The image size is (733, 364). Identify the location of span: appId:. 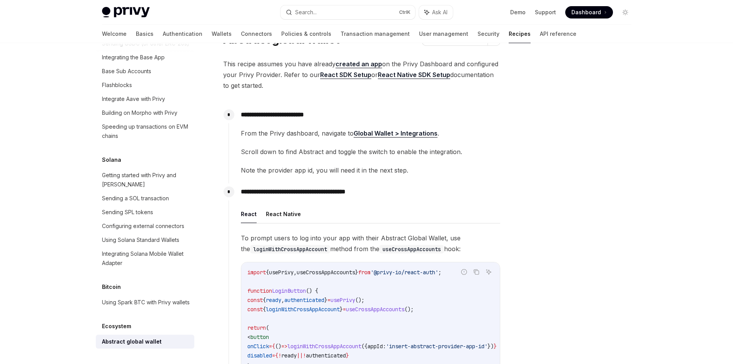
(377, 346).